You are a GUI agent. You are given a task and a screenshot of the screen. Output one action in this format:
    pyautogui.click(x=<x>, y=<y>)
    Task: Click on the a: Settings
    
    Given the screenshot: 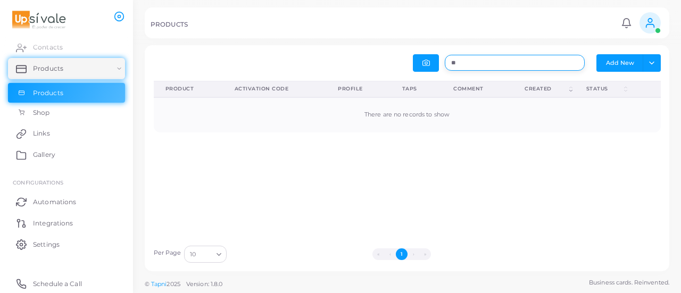 What is the action you would take?
    pyautogui.click(x=66, y=244)
    